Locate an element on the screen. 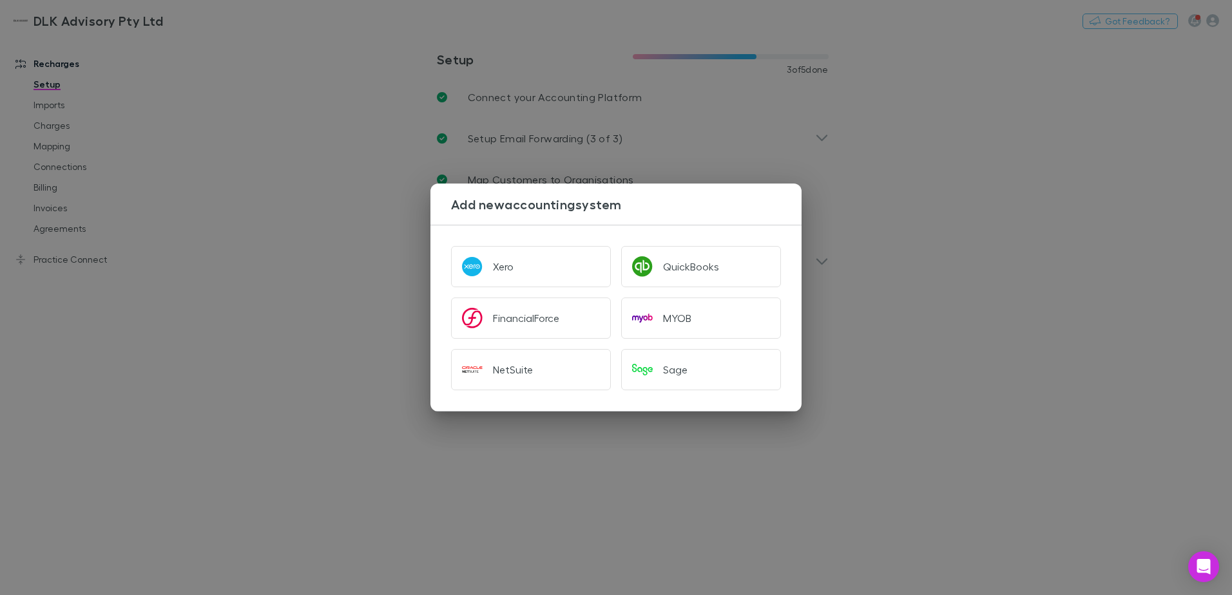  div: QuickBooks is located at coordinates (691, 267).